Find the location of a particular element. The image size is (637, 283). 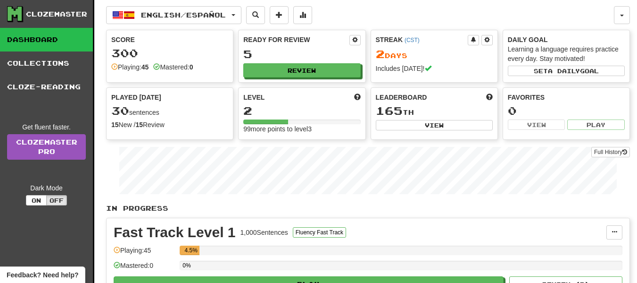

button: Play is located at coordinates (596, 125).